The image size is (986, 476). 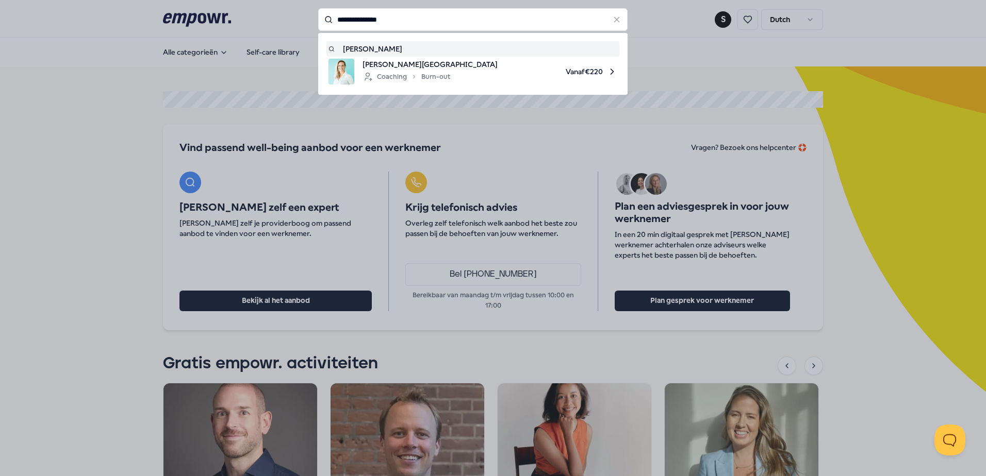 What do you see at coordinates (473, 20) in the screenshot?
I see `input: Search for products, categories or subcategories` at bounding box center [473, 20].